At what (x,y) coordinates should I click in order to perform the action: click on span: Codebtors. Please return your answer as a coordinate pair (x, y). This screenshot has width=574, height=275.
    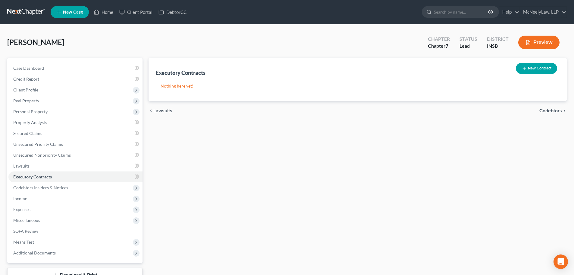
    Looking at the image, I should click on (551, 111).